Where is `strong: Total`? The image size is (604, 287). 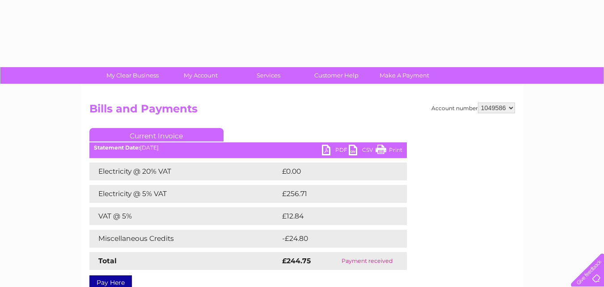
strong: Total is located at coordinates (107, 260).